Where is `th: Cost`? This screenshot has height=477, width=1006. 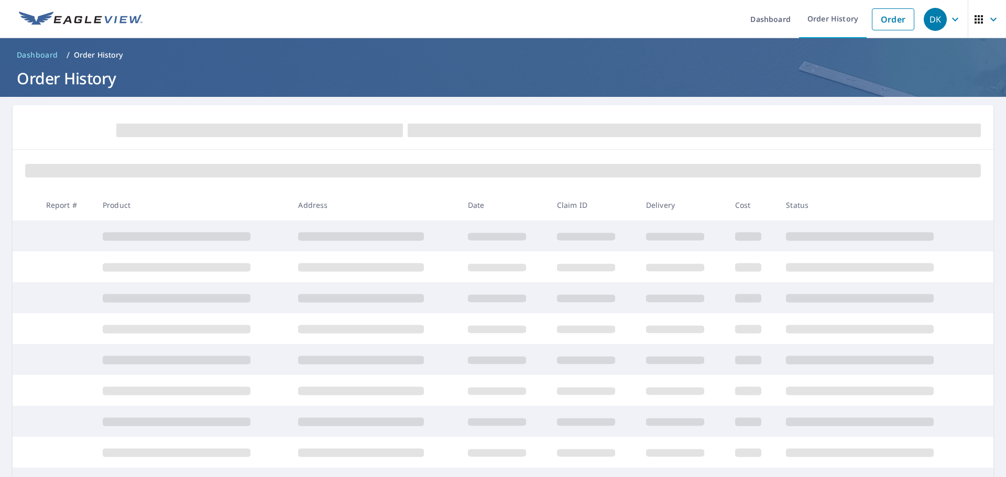
th: Cost is located at coordinates (752, 205).